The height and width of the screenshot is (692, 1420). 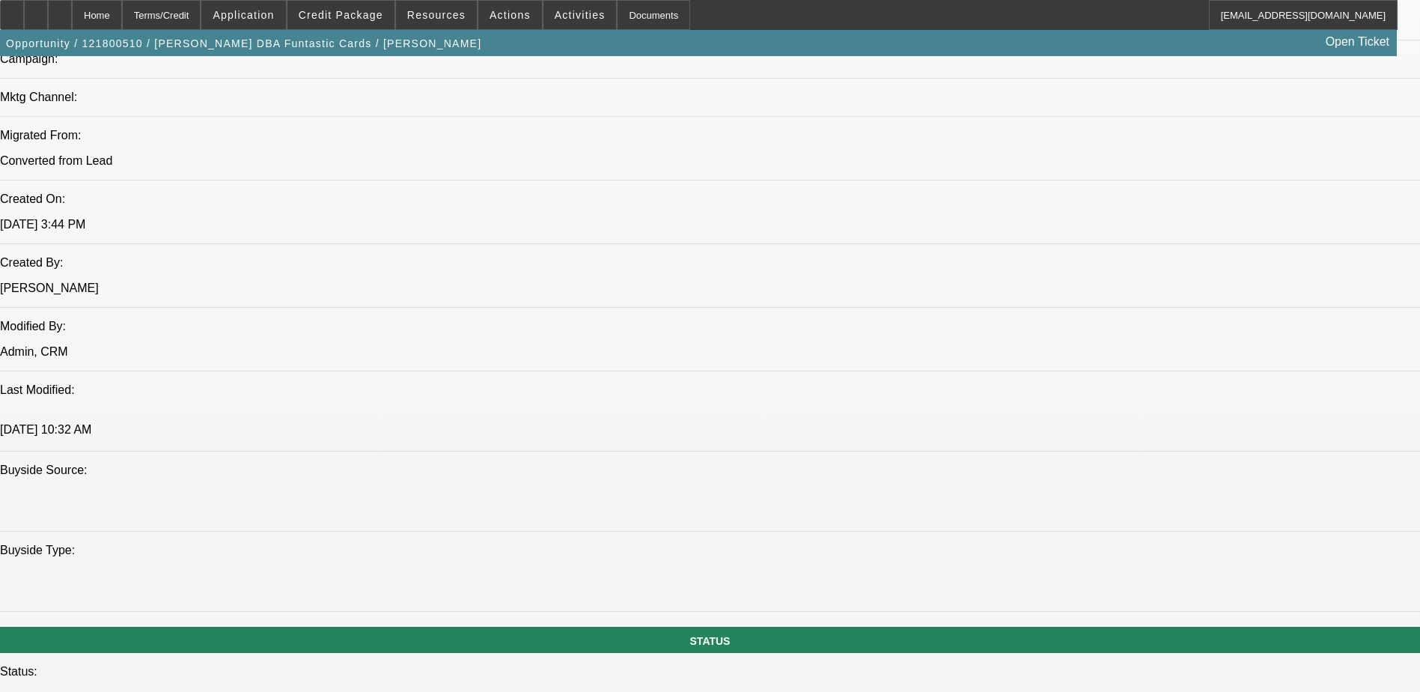 What do you see at coordinates (580, 15) in the screenshot?
I see `span: Activities` at bounding box center [580, 15].